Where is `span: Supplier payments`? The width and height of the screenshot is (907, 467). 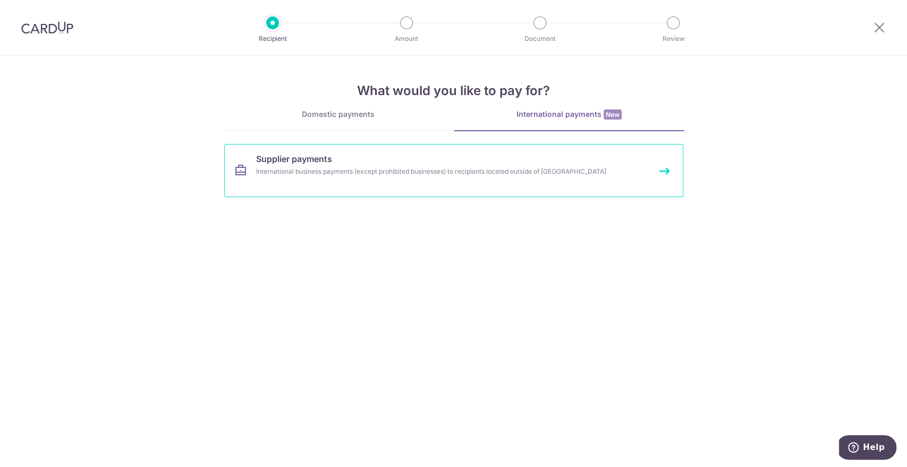
span: Supplier payments is located at coordinates (294, 159).